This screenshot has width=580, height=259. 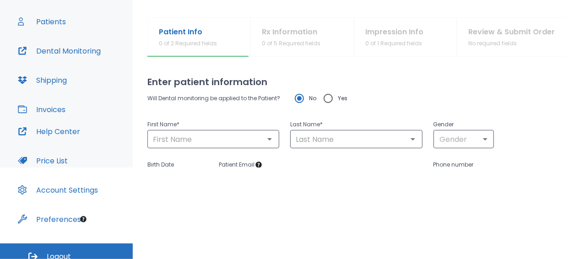 I want to click on p: Patient Info, so click(x=188, y=32).